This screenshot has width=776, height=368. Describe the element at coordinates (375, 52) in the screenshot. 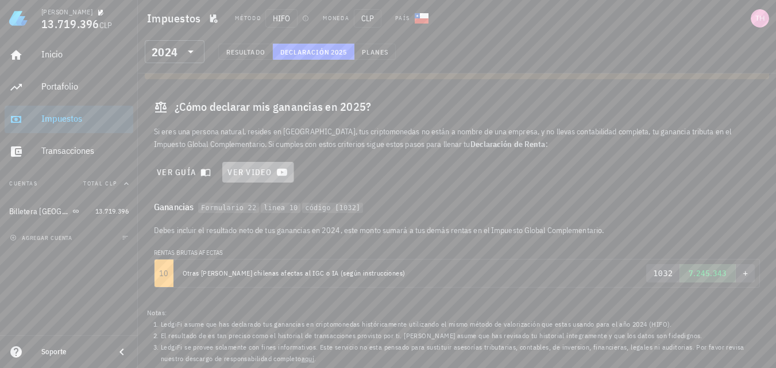

I see `span: Planes` at that location.